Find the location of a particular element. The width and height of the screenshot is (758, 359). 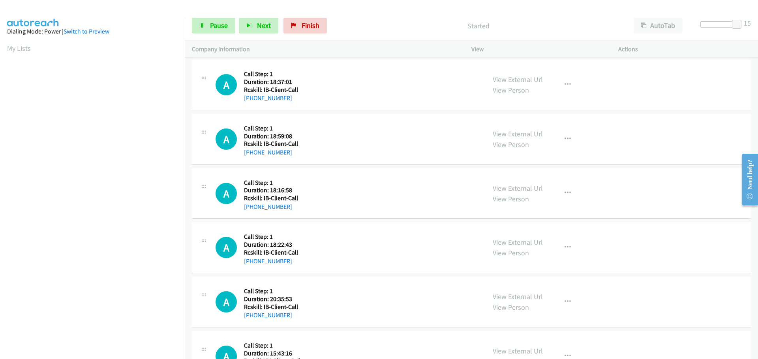

p: View is located at coordinates (537, 49).